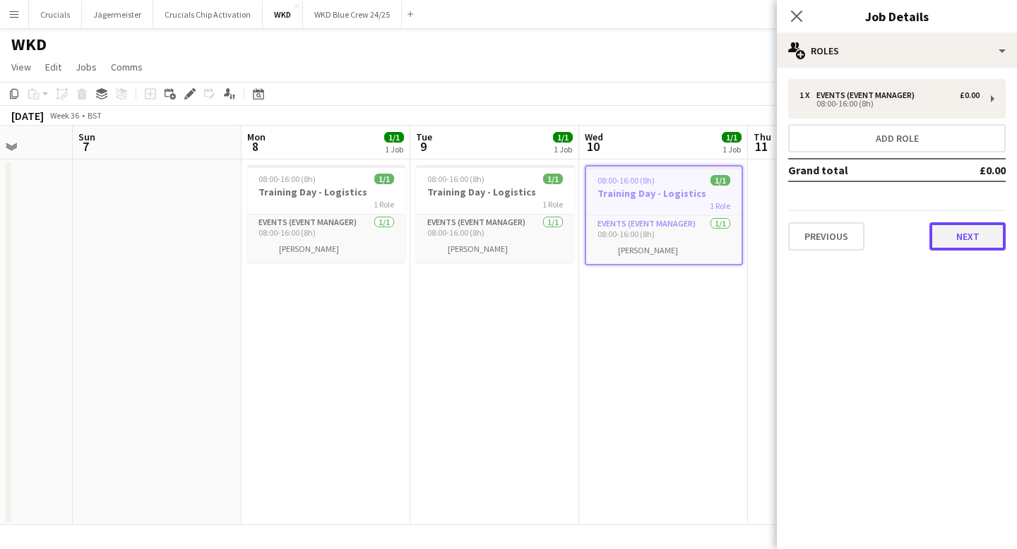 This screenshot has height=549, width=1017. Describe the element at coordinates (863, 170) in the screenshot. I see `td: Grand total` at that location.